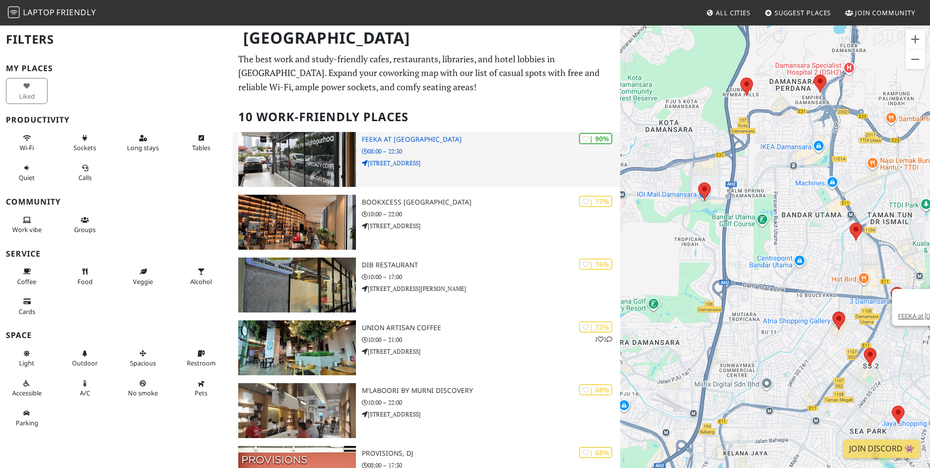  I want to click on button: Sockets, so click(85, 143).